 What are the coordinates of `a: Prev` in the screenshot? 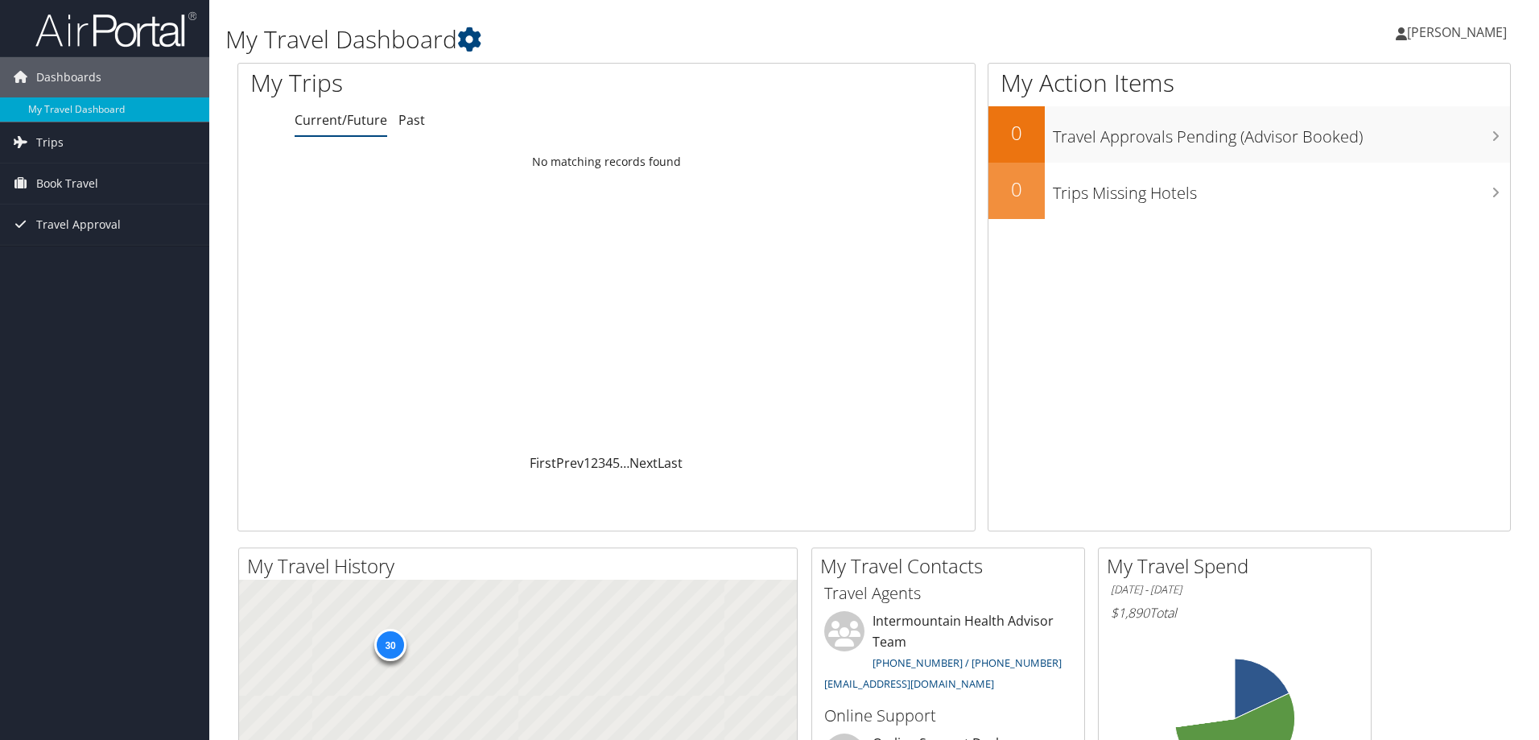 It's located at (570, 463).